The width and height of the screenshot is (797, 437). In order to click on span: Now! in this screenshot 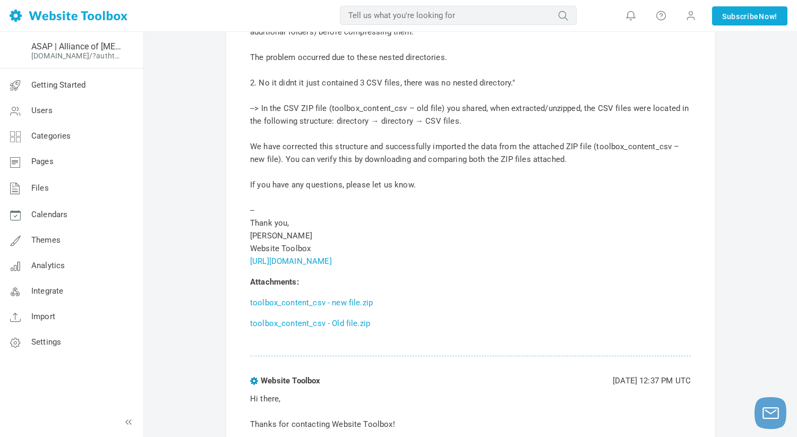, I will do `click(768, 16)`.